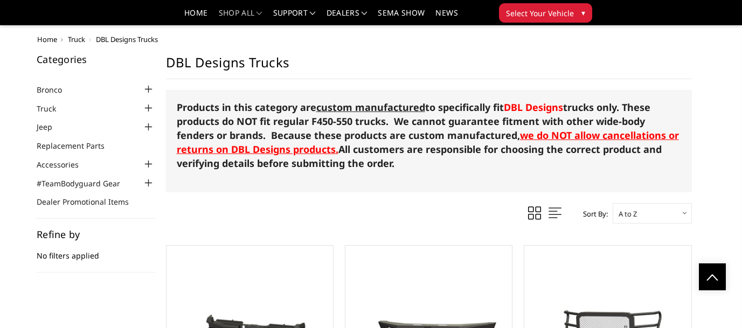 The width and height of the screenshot is (742, 328). Describe the element at coordinates (127, 39) in the screenshot. I see `span: DBL Designs Trucks` at that location.